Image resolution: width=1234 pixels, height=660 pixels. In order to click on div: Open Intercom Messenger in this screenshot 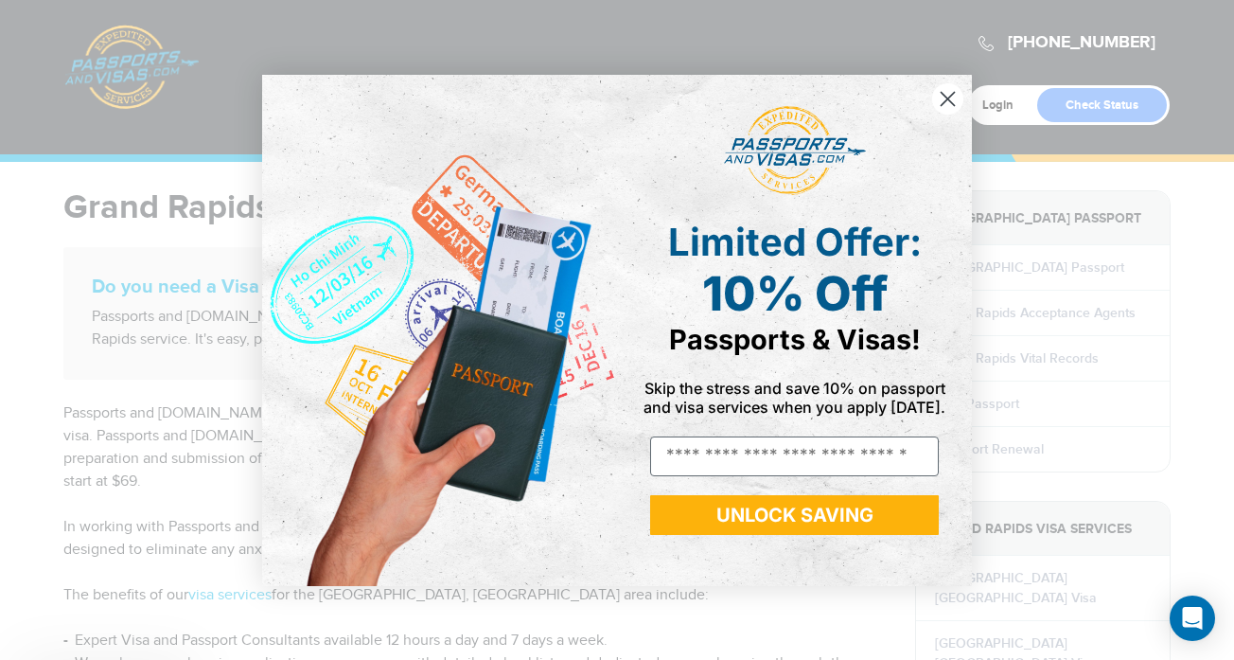, I will do `click(1193, 618)`.